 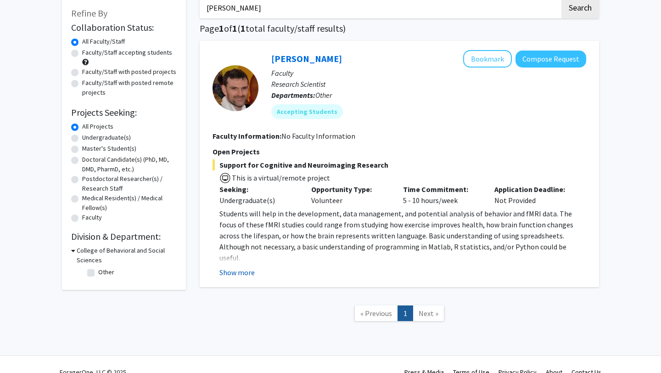 What do you see at coordinates (376, 313) in the screenshot?
I see `a: Previous Page` at bounding box center [376, 313].